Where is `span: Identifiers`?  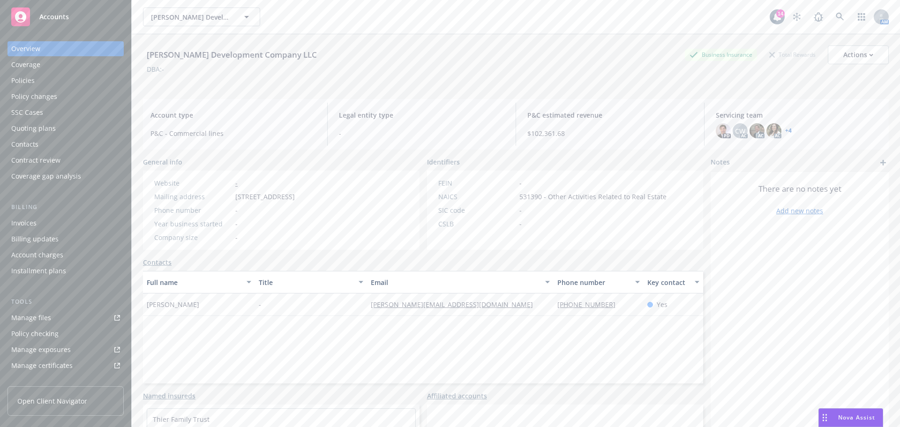
span: Identifiers is located at coordinates (443, 162).